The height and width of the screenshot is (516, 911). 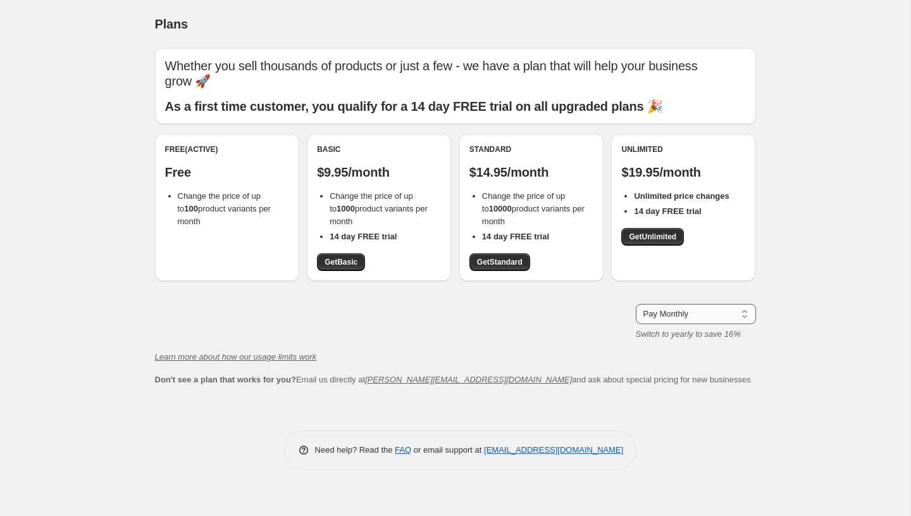 I want to click on div: Basic, so click(x=379, y=149).